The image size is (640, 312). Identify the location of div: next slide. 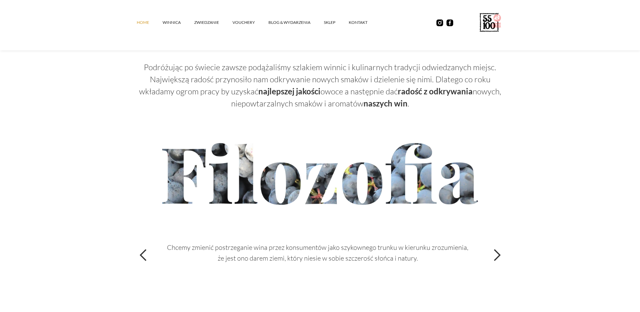
(490, 255).